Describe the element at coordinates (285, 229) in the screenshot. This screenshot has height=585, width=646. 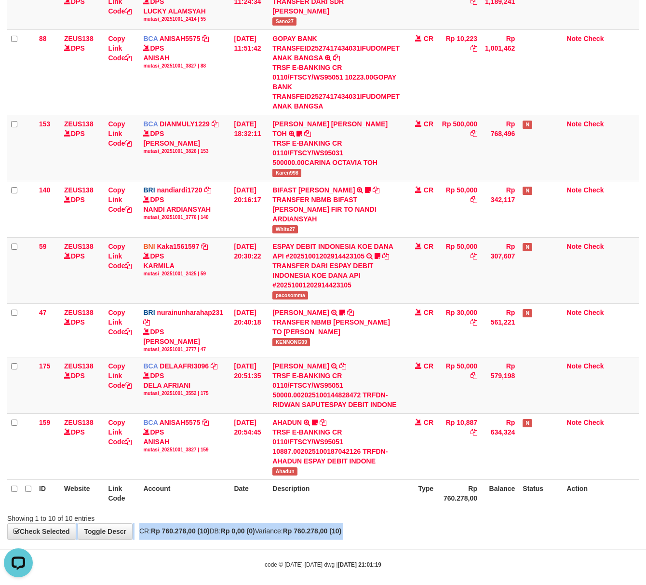
I see `span: White27` at that location.